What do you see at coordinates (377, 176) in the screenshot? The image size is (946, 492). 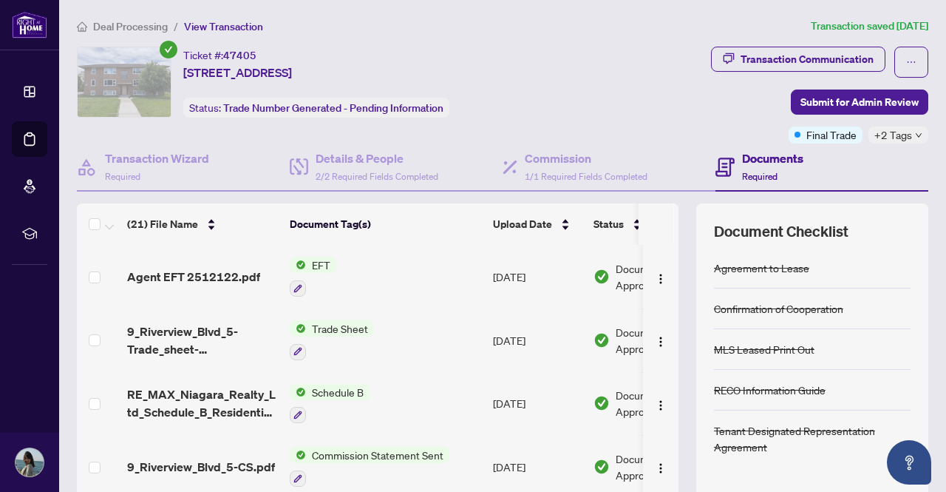 I see `span: 2/2 Required Fields Completed` at bounding box center [377, 176].